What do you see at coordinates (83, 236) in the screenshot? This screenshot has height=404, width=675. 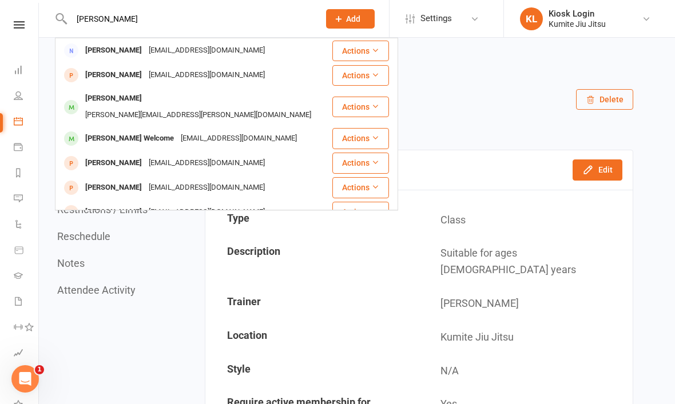 I see `button: Reschedule` at bounding box center [83, 236].